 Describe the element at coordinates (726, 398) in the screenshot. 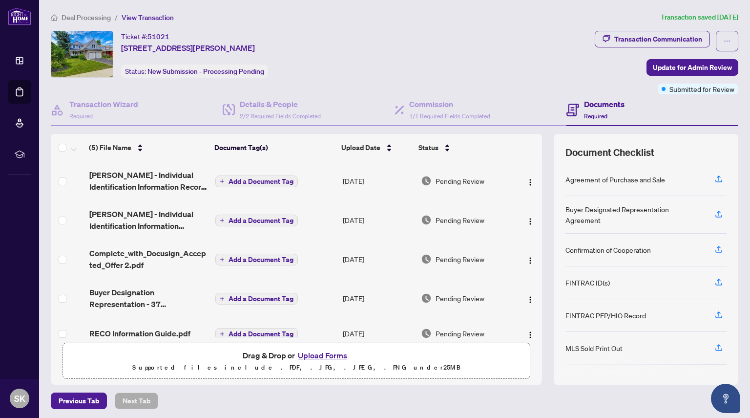

I see `button: Open asap` at that location.